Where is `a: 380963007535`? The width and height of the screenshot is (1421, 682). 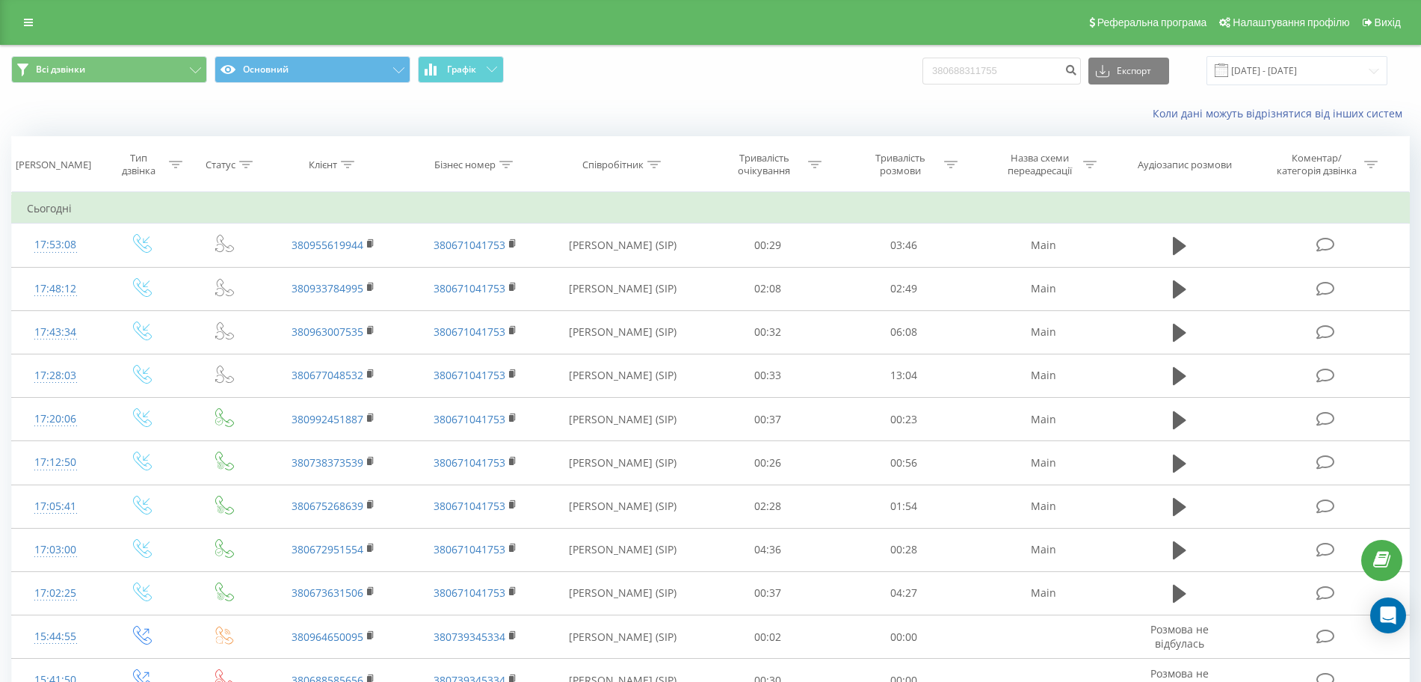
a: 380963007535 is located at coordinates (327, 331).